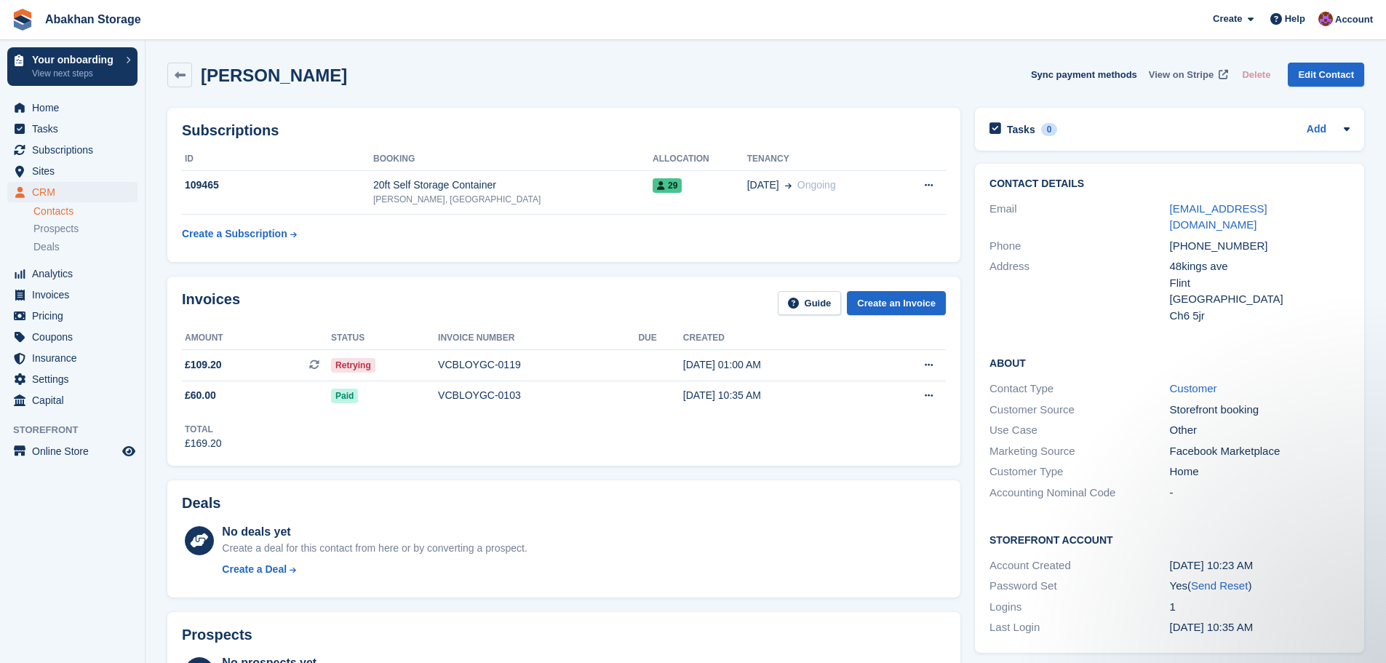  I want to click on h2: Contact Details, so click(1169, 184).